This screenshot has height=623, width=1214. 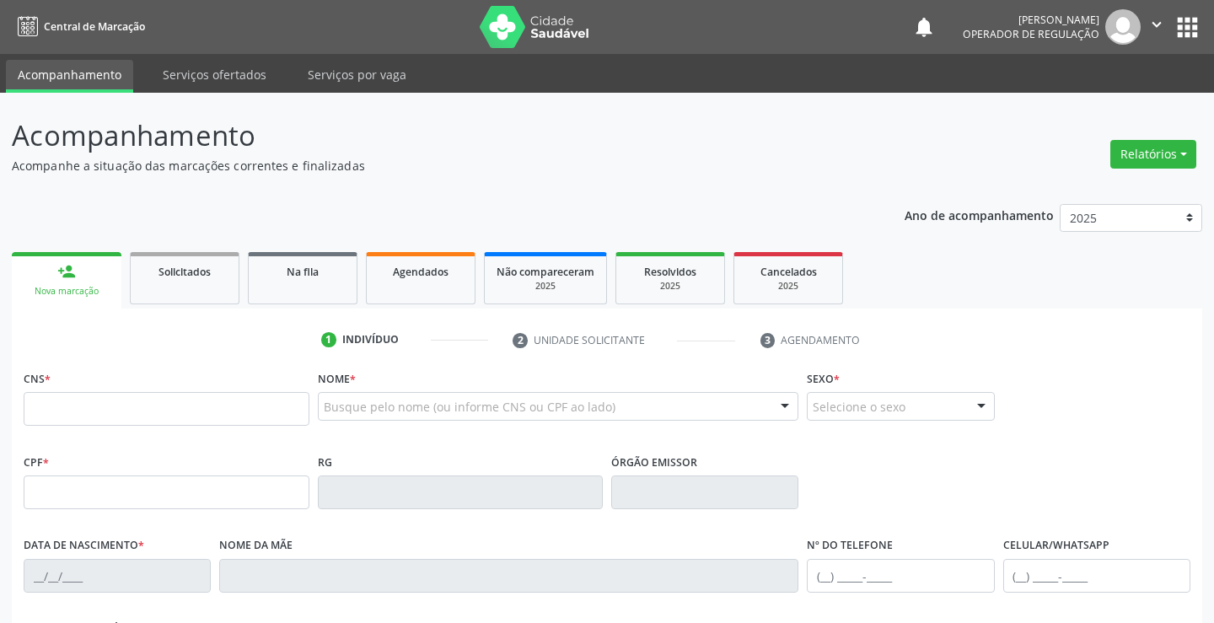 I want to click on span: Selecione o sexo, so click(x=859, y=406).